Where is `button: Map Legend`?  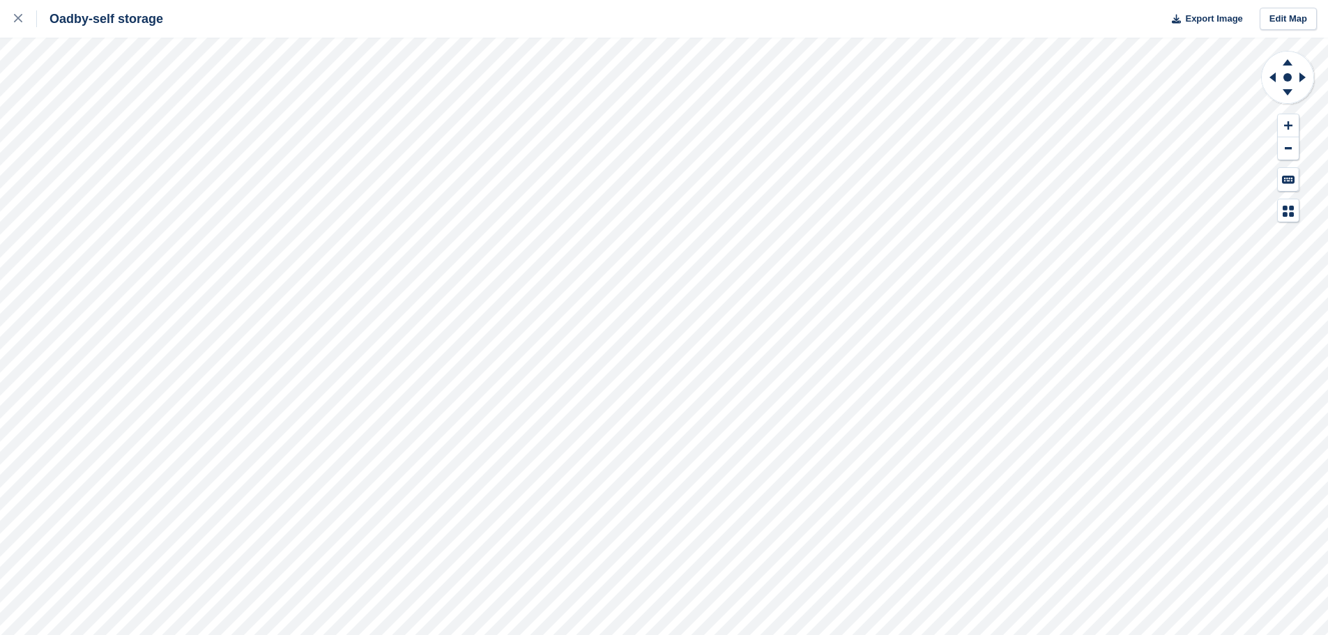 button: Map Legend is located at coordinates (1289, 211).